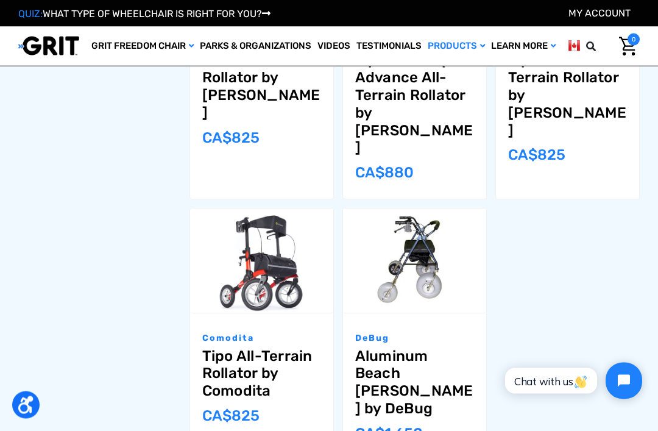  Describe the element at coordinates (132, 29) in the screenshot. I see `button: Open chat widget` at that location.